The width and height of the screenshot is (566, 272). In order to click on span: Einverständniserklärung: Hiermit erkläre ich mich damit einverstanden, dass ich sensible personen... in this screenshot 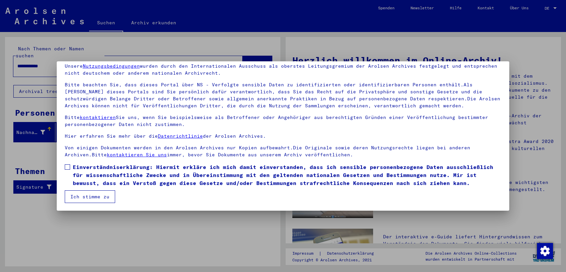, I will do `click(287, 175)`.